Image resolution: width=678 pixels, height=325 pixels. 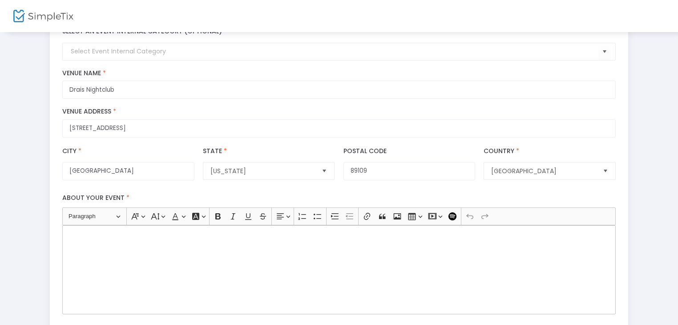 What do you see at coordinates (216, 151) in the screenshot?
I see `label: State` at bounding box center [216, 151].